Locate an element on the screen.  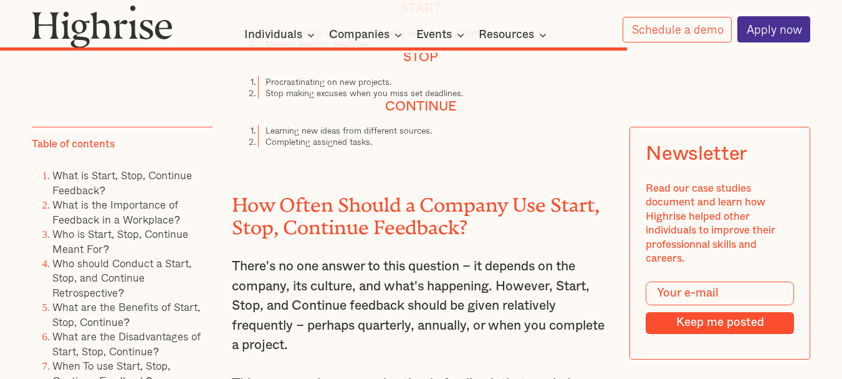
a: What are the Disadvantages of Start, Stop, Continue? is located at coordinates (127, 343).